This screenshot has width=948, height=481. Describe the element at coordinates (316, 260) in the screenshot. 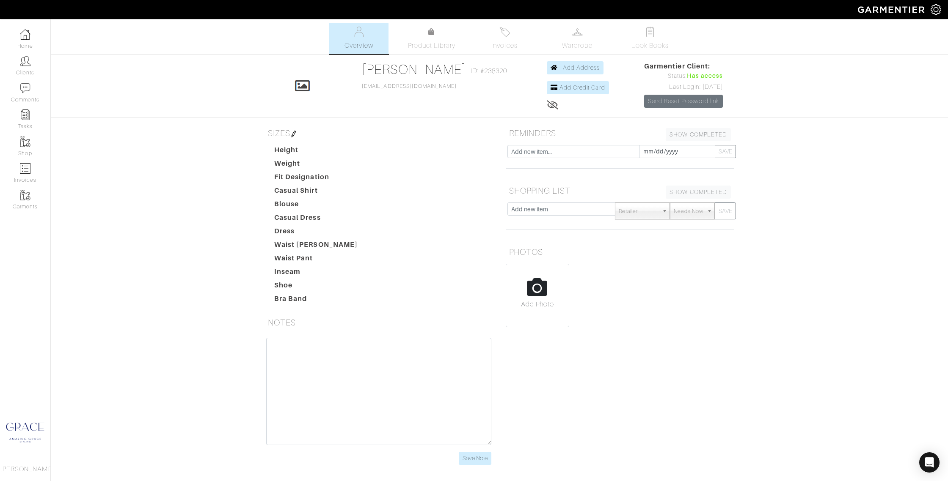

I see `dt: Waist Pant` at that location.